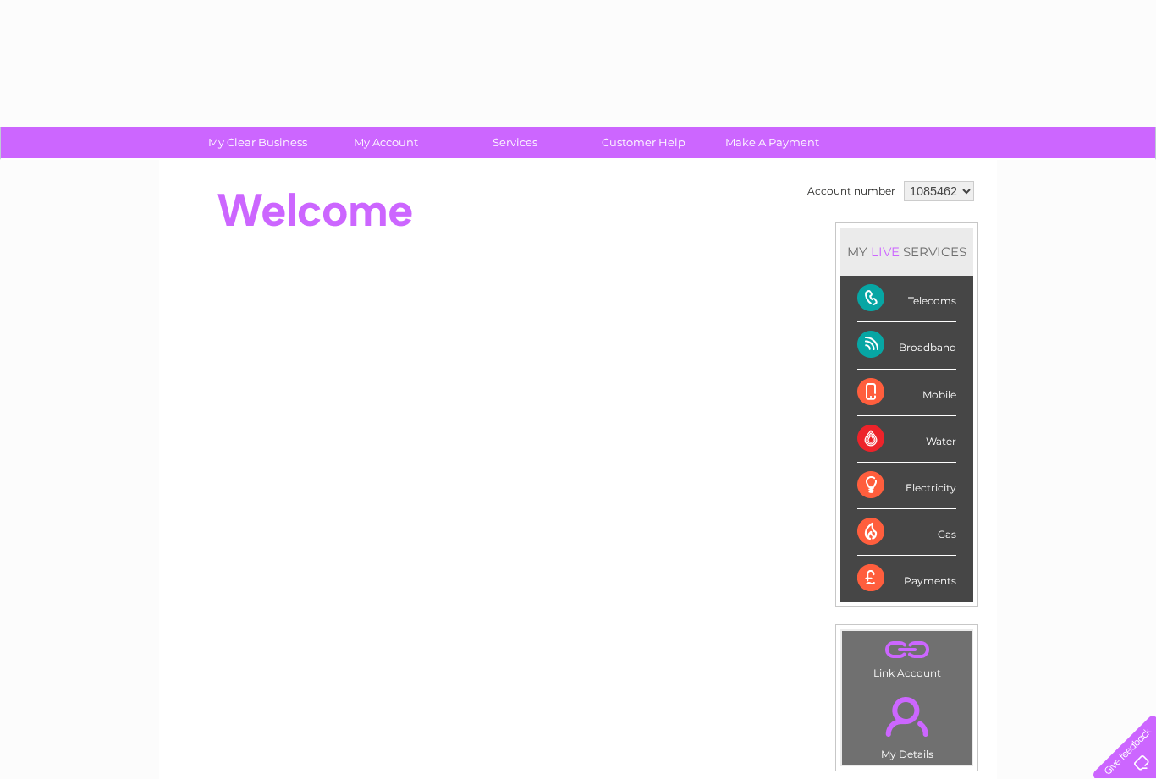 This screenshot has width=1156, height=779. What do you see at coordinates (514, 142) in the screenshot?
I see `a: Services` at bounding box center [514, 142].